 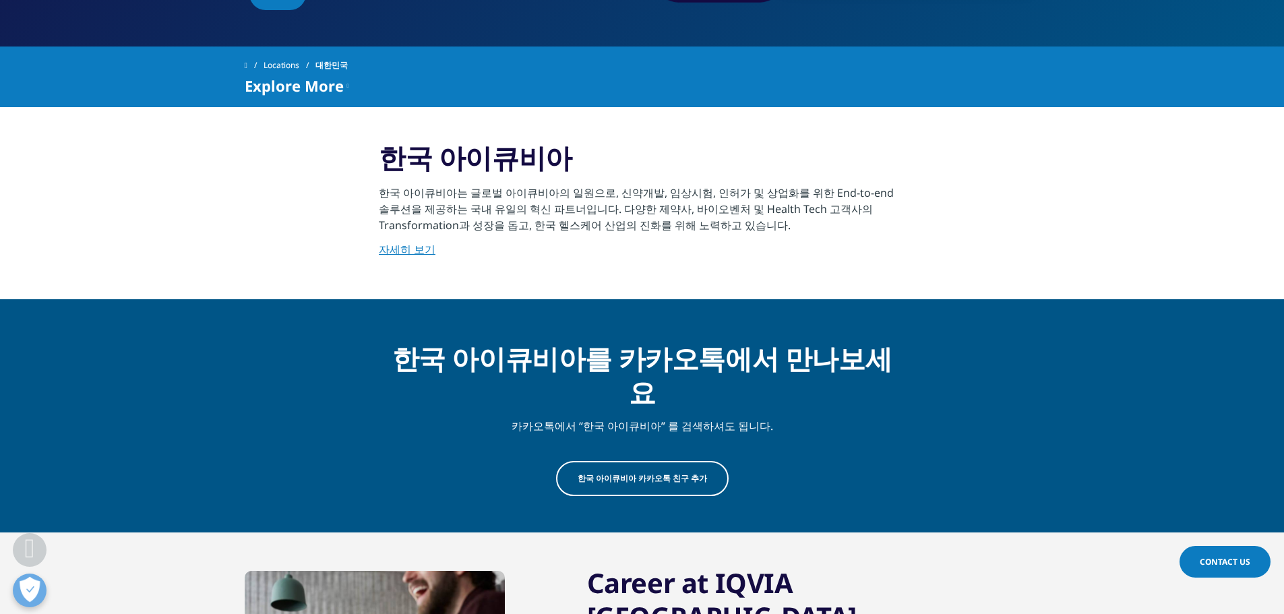 What do you see at coordinates (642, 479) in the screenshot?
I see `span: 한국 아이큐비아 카카오톡 친구 추가` at bounding box center [642, 479].